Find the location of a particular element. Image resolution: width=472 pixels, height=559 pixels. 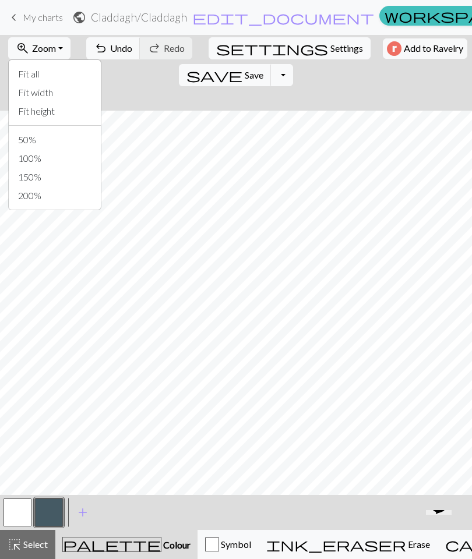

button: 50% is located at coordinates (55, 140).